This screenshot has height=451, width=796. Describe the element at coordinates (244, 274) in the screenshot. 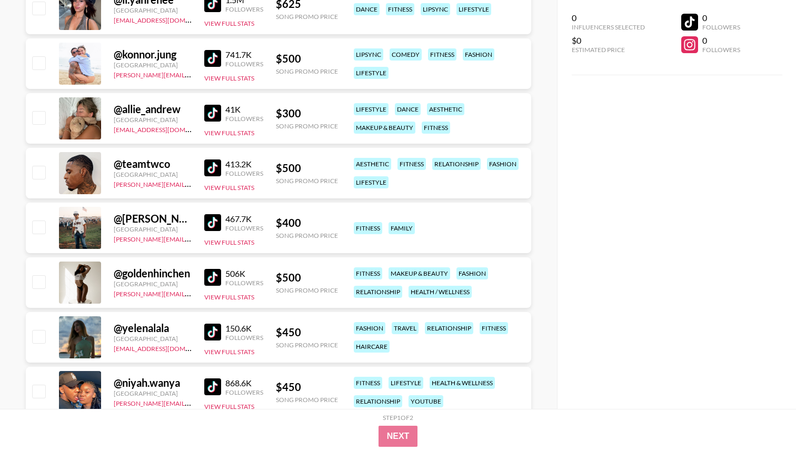

I see `div: 506K` at that location.